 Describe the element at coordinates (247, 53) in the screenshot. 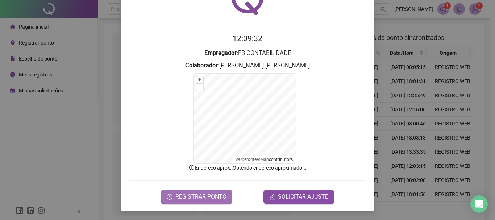

I see `h3: : FB CONTABILIDADE` at that location.